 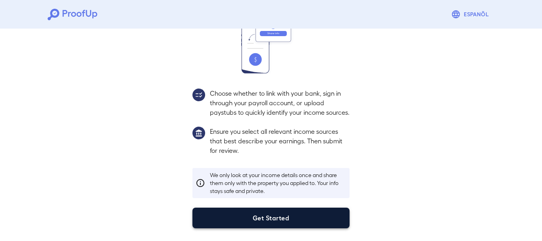 What do you see at coordinates (199, 133) in the screenshot?
I see `img: group1.svg` at bounding box center [199, 133].